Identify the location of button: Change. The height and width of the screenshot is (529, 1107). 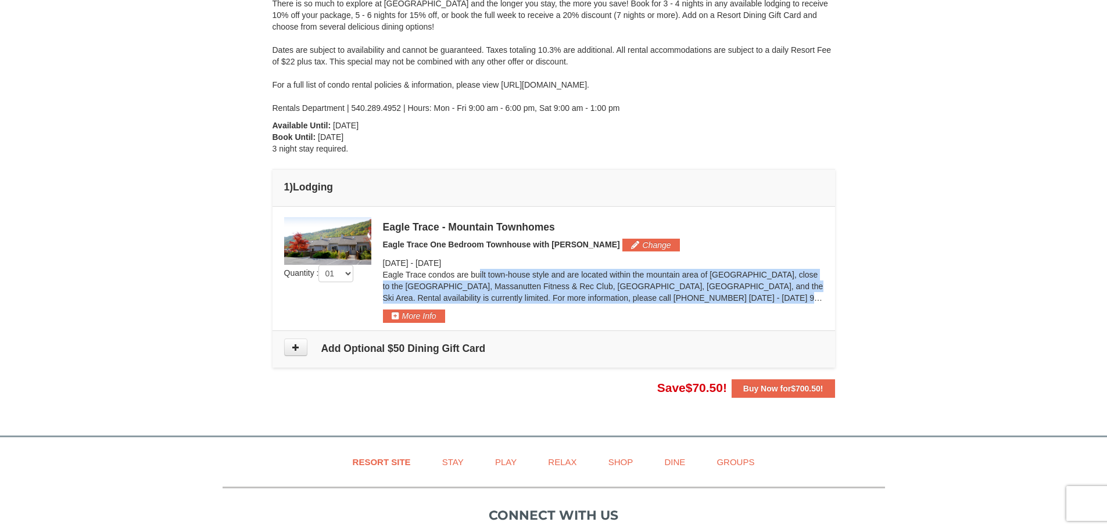
(651, 245).